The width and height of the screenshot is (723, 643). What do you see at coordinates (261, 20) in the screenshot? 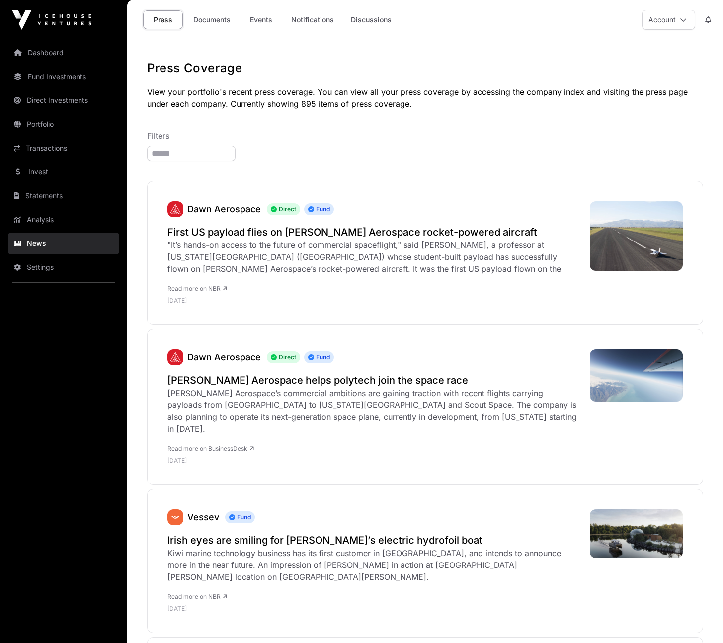
I see `a: Events` at bounding box center [261, 20].